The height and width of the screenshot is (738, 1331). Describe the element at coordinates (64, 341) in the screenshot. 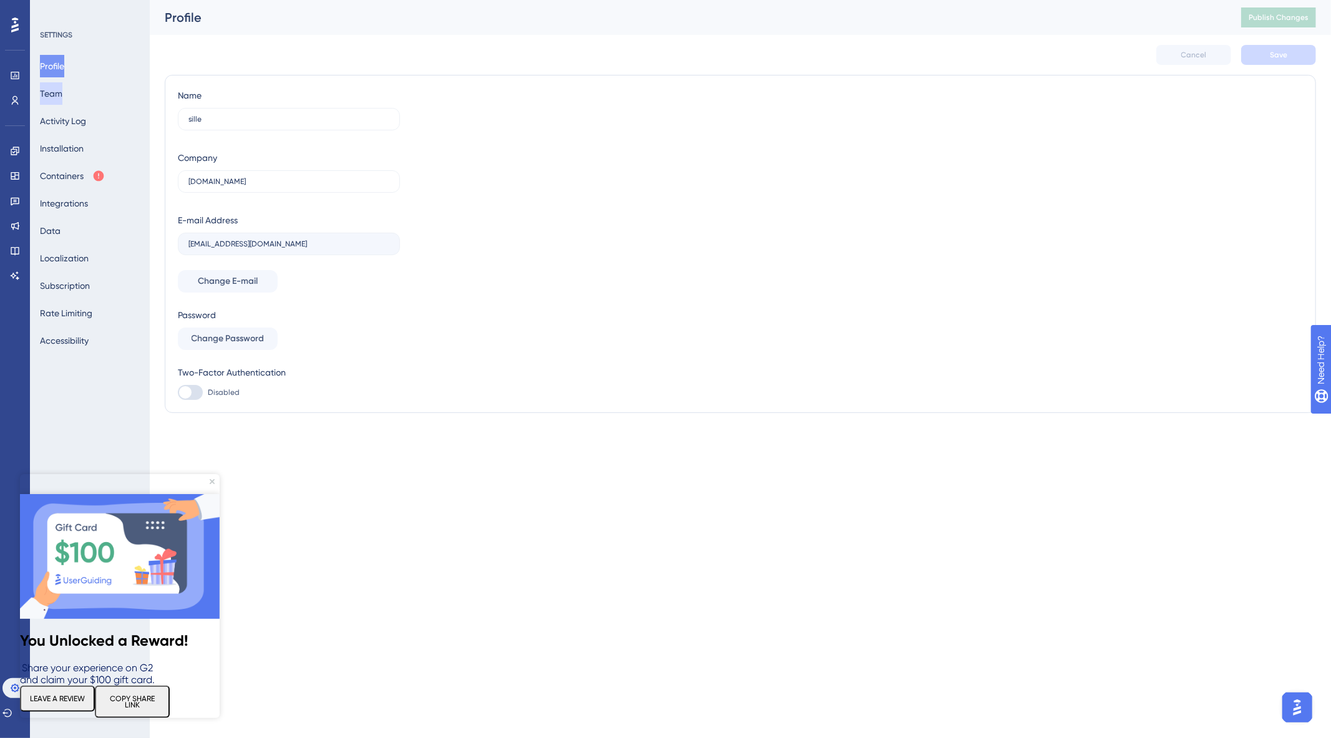

I see `button: Accessibility` at that location.